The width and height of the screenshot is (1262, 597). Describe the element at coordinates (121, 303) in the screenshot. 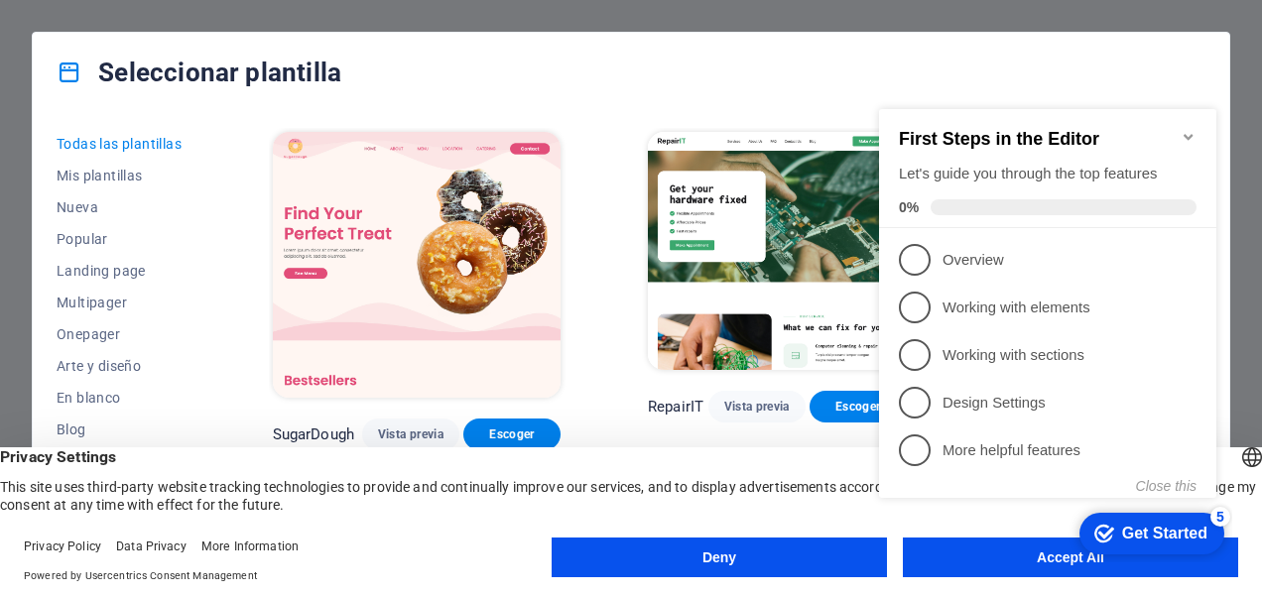

I see `span: Multipager` at that location.